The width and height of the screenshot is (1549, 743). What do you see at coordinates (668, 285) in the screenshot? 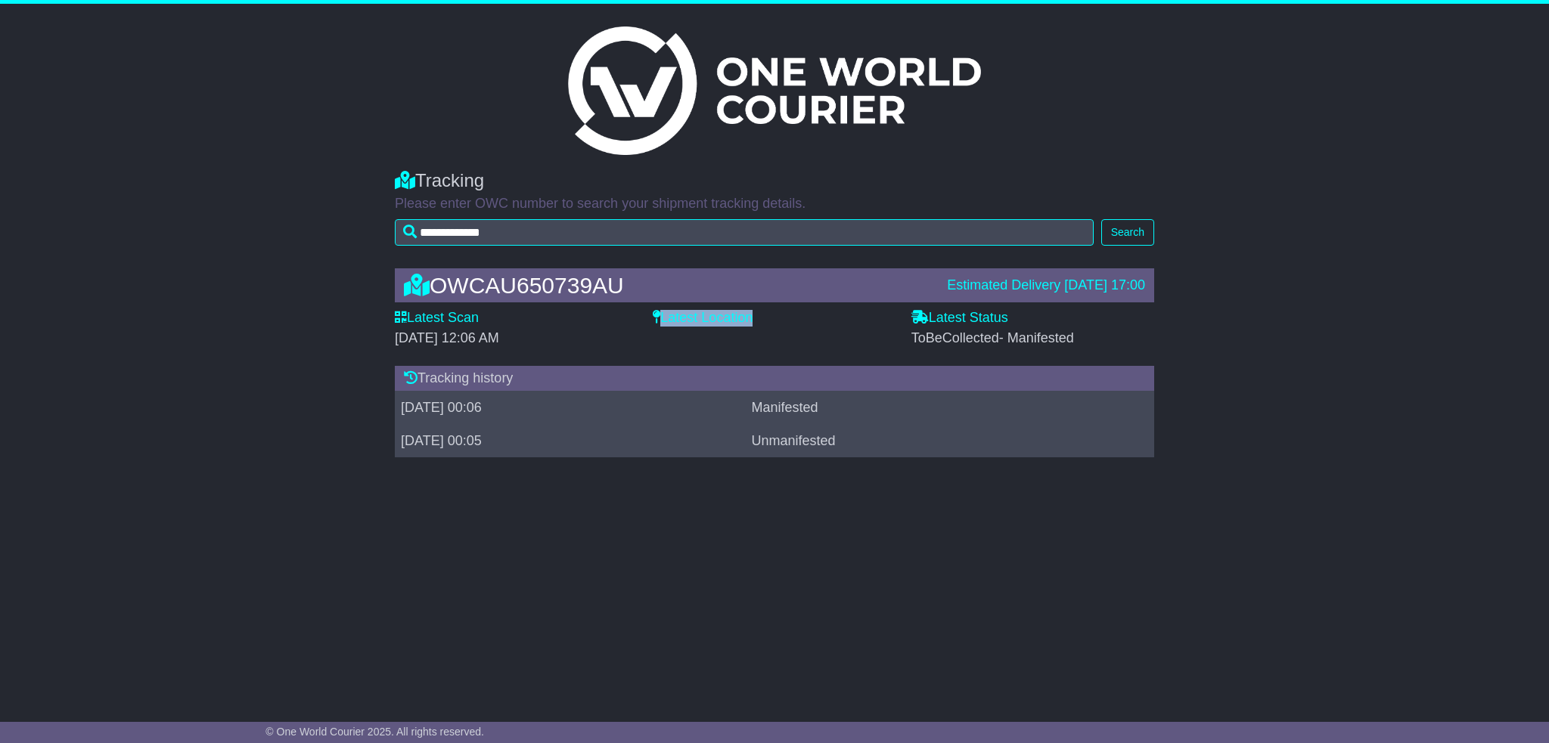
I see `div: OWCAU650739AU` at bounding box center [668, 285].